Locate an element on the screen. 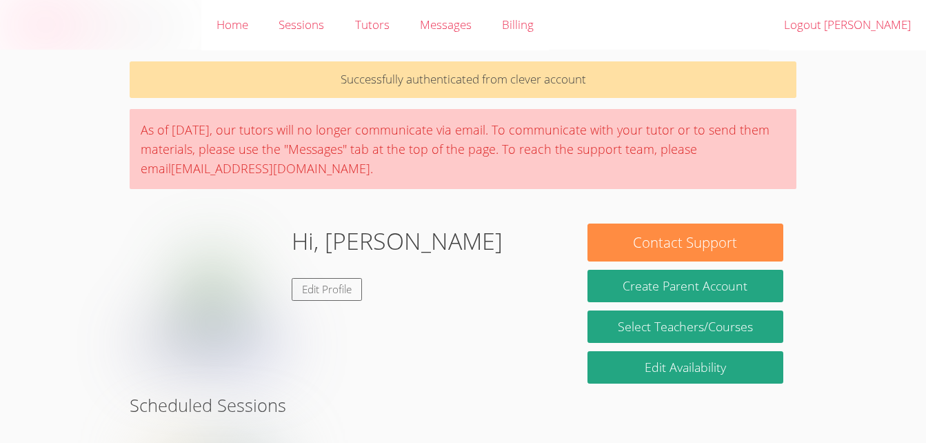 This screenshot has width=926, height=443. a: Select Teachers/Courses is located at coordinates (686, 326).